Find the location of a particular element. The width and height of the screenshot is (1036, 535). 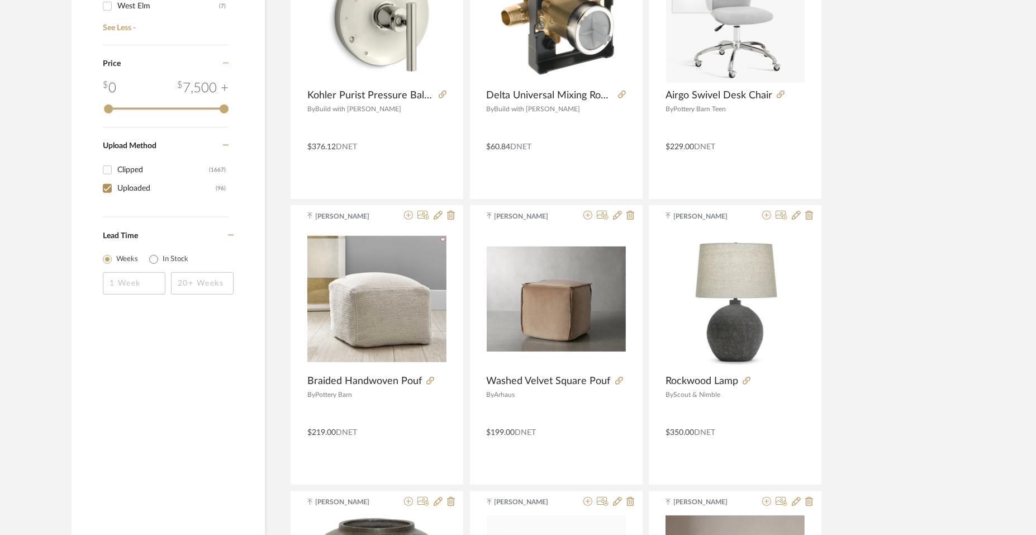

a: See Less - is located at coordinates (164, 24).